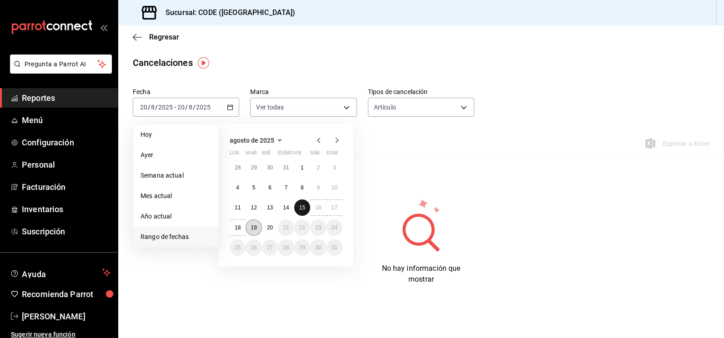  Describe the element at coordinates (302, 228) in the screenshot. I see `button: 22 de agosto de 2025` at that location.